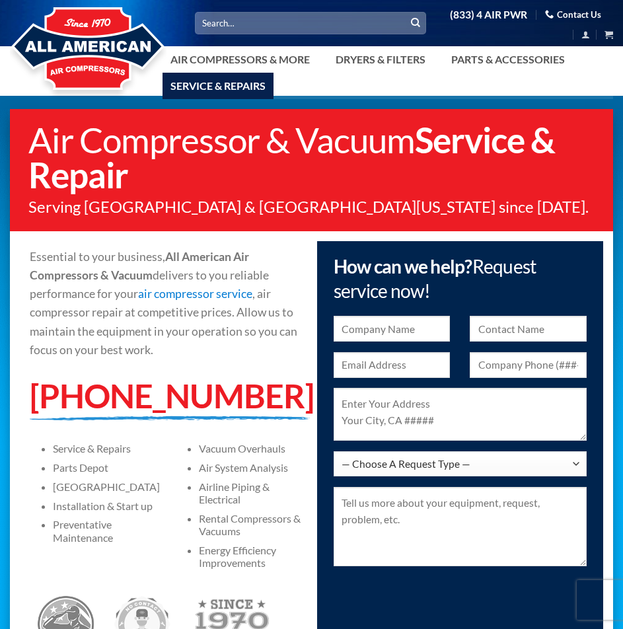 The height and width of the screenshot is (629, 623). Describe the element at coordinates (240, 59) in the screenshot. I see `a: Air Compressors & More` at that location.